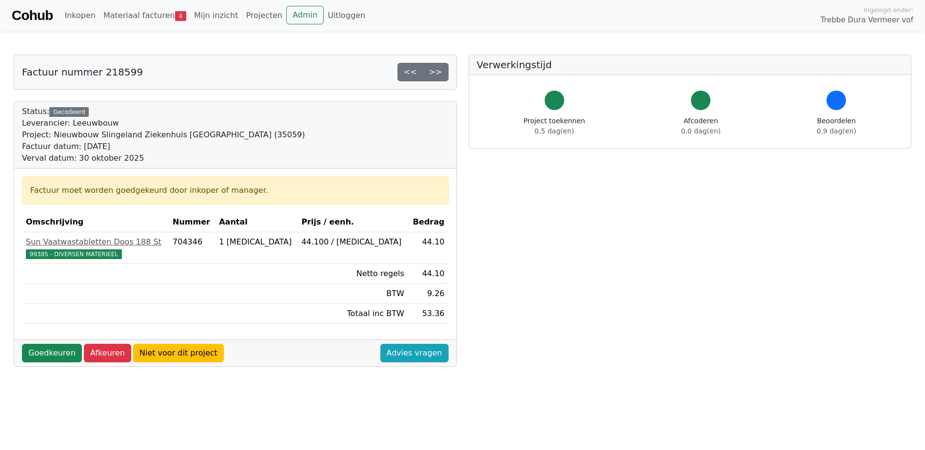  What do you see at coordinates (32, 16) in the screenshot?
I see `a: Cohub` at bounding box center [32, 16].